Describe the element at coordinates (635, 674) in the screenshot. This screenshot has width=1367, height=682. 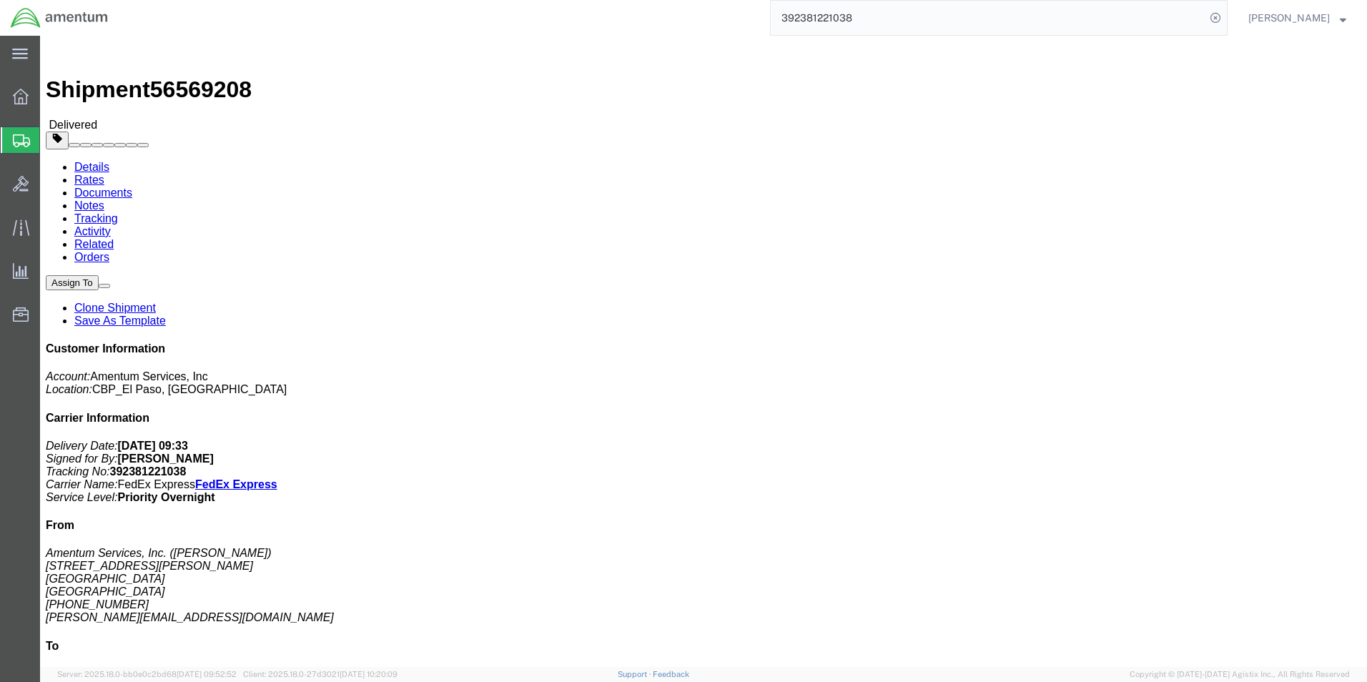
I see `a: Support` at that location.